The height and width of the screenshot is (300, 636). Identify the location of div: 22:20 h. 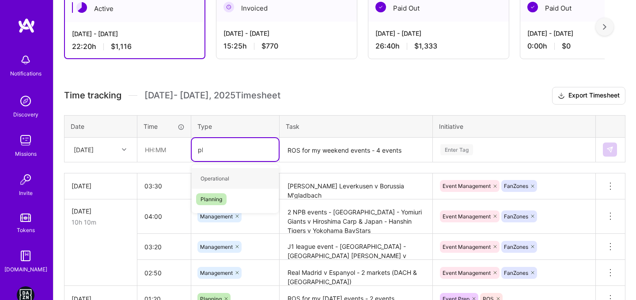
(135, 46).